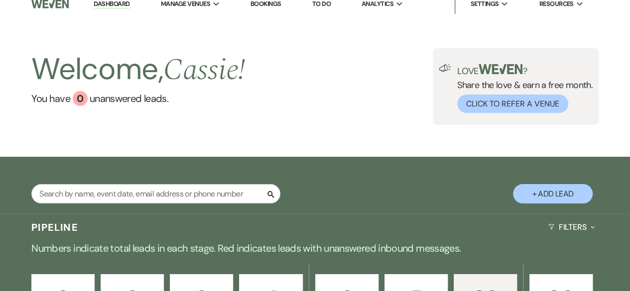 The width and height of the screenshot is (630, 291). I want to click on div: Share the love & earn a free month., so click(522, 89).